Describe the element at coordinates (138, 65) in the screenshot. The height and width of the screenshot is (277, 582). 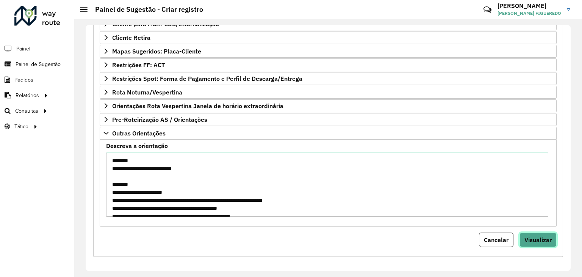
I see `span: Restrições FF: ACT` at that location.